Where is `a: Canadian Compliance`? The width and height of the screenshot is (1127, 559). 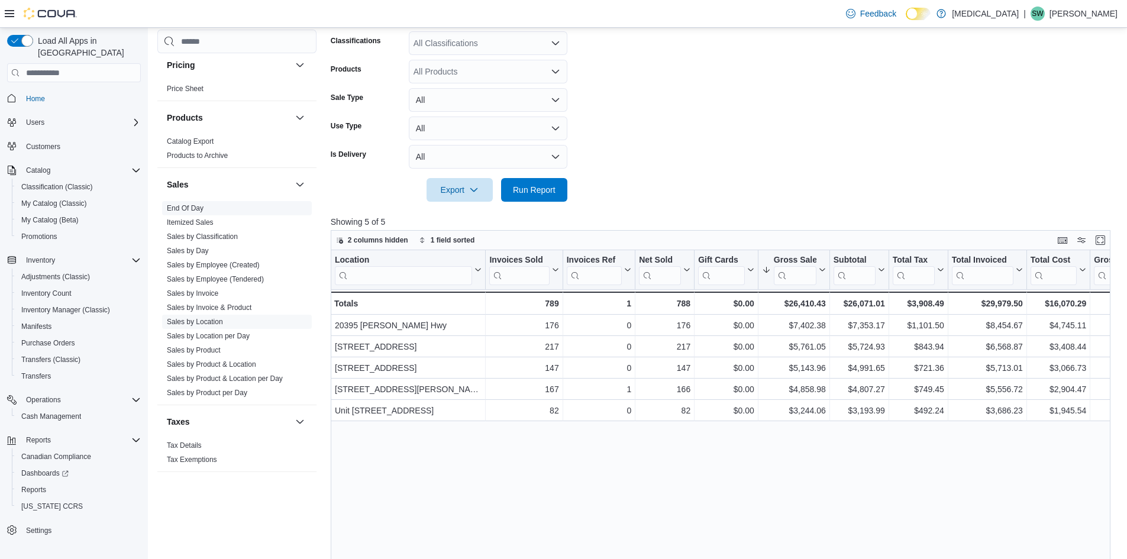 a: Canadian Compliance is located at coordinates (56, 457).